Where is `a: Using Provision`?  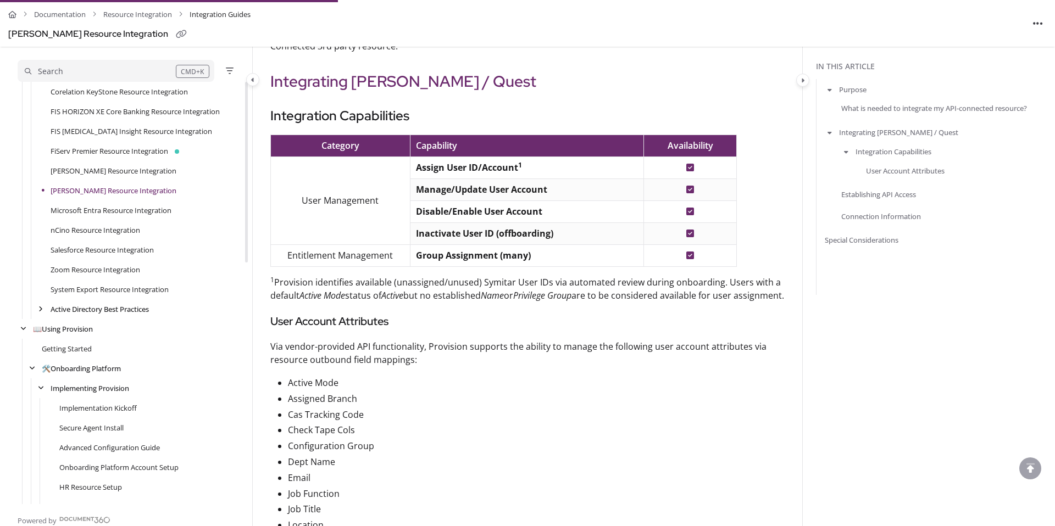
a: Using Provision is located at coordinates (63, 329).